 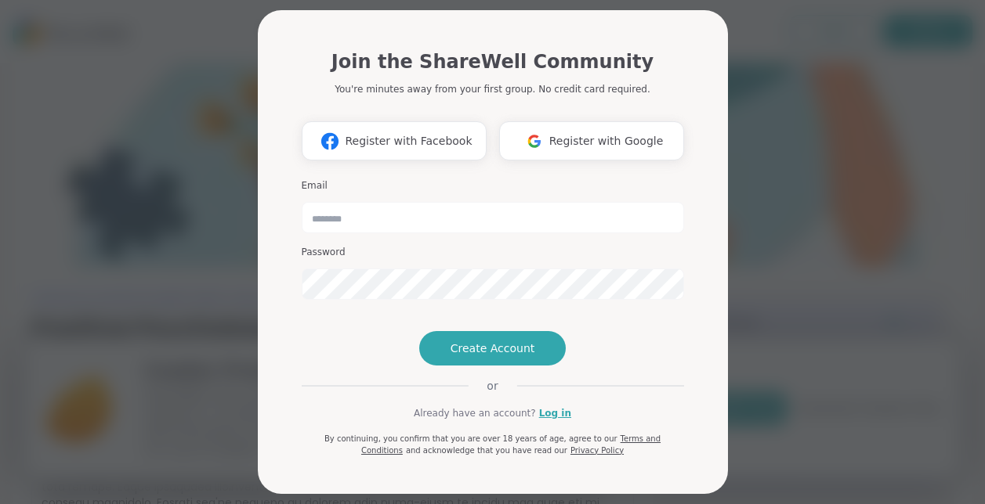 What do you see at coordinates (394, 141) in the screenshot?
I see `button: Register with Facebook` at bounding box center [394, 141].